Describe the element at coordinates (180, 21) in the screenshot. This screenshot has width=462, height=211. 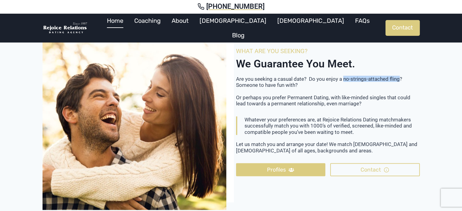
I see `a: About` at that location.